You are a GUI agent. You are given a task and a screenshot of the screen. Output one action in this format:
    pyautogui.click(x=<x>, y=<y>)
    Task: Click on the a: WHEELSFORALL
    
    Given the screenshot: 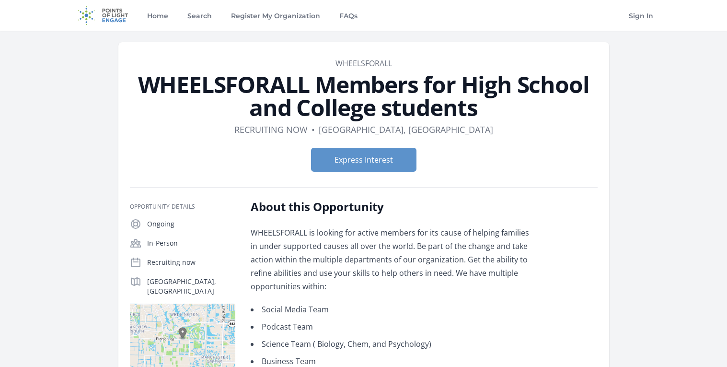 What is the action you would take?
    pyautogui.click(x=364, y=63)
    